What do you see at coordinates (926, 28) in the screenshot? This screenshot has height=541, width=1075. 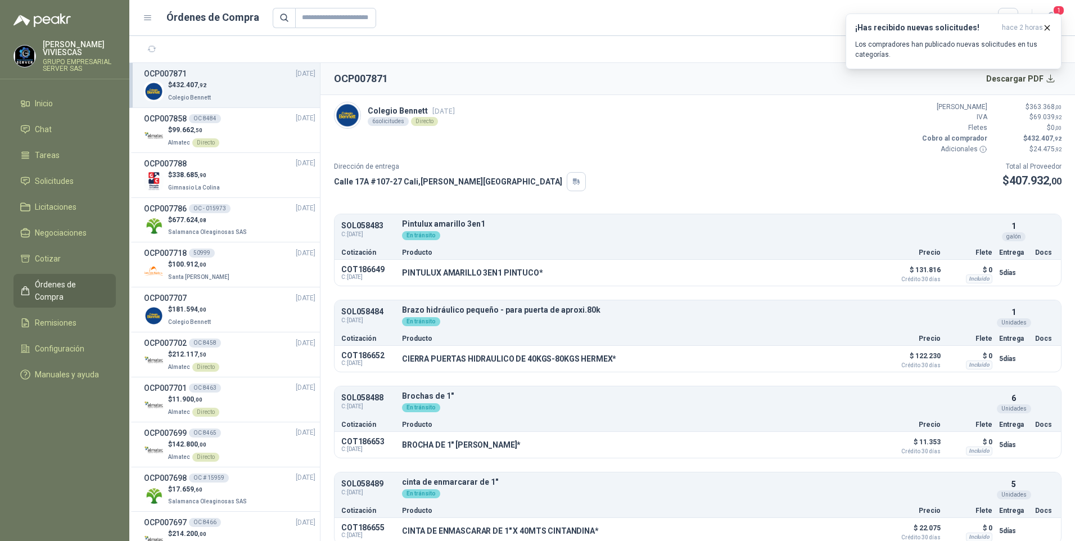 I see `h3: ¡Has recibido nuevas solicitudes!` at bounding box center [926, 28].